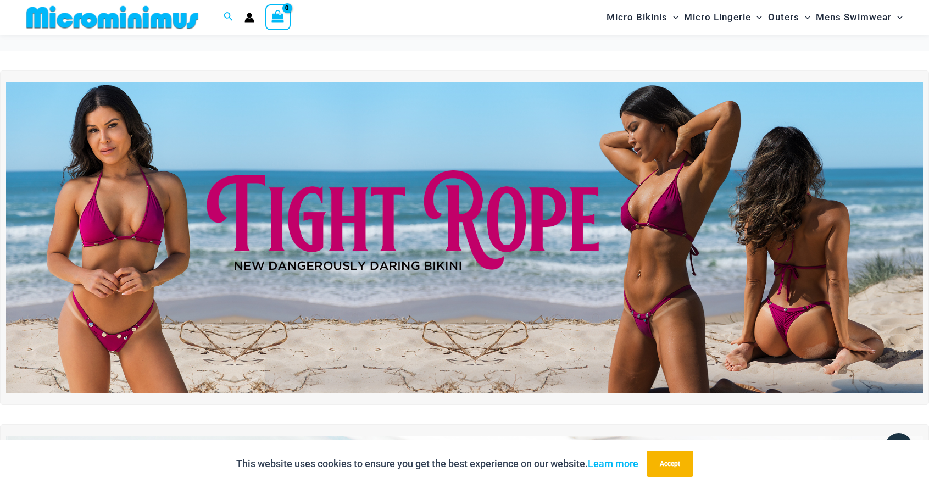 The height and width of the screenshot is (488, 929). Describe the element at coordinates (637, 17) in the screenshot. I see `span: Micro Bikinis` at that location.